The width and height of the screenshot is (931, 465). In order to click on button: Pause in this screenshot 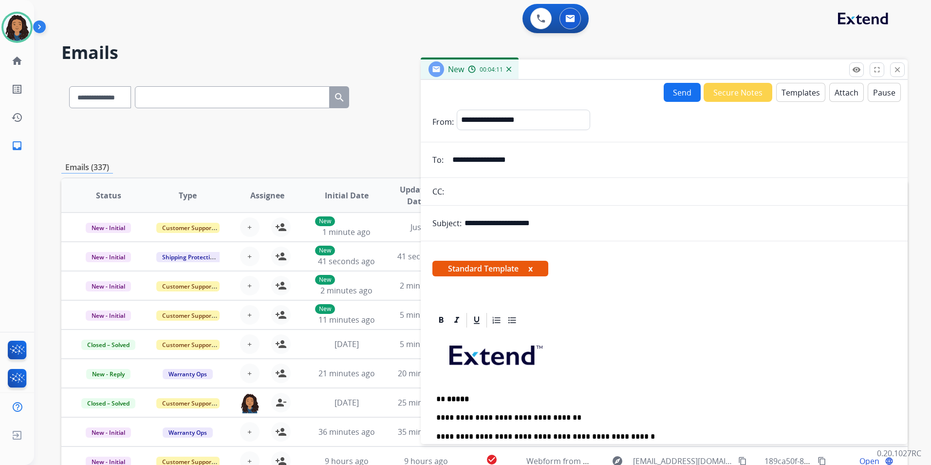, I will do `click(885, 92)`.